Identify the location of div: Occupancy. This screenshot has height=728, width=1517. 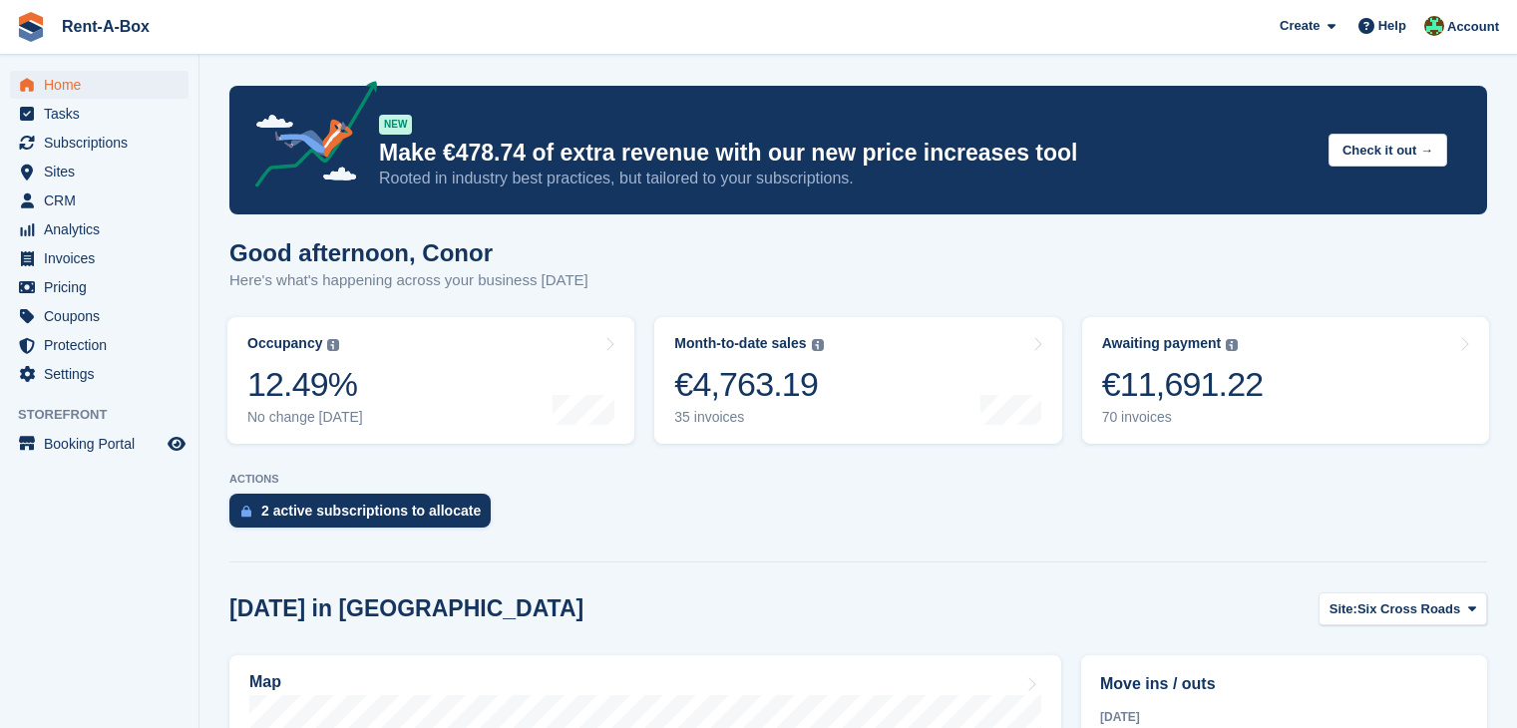
(284, 343).